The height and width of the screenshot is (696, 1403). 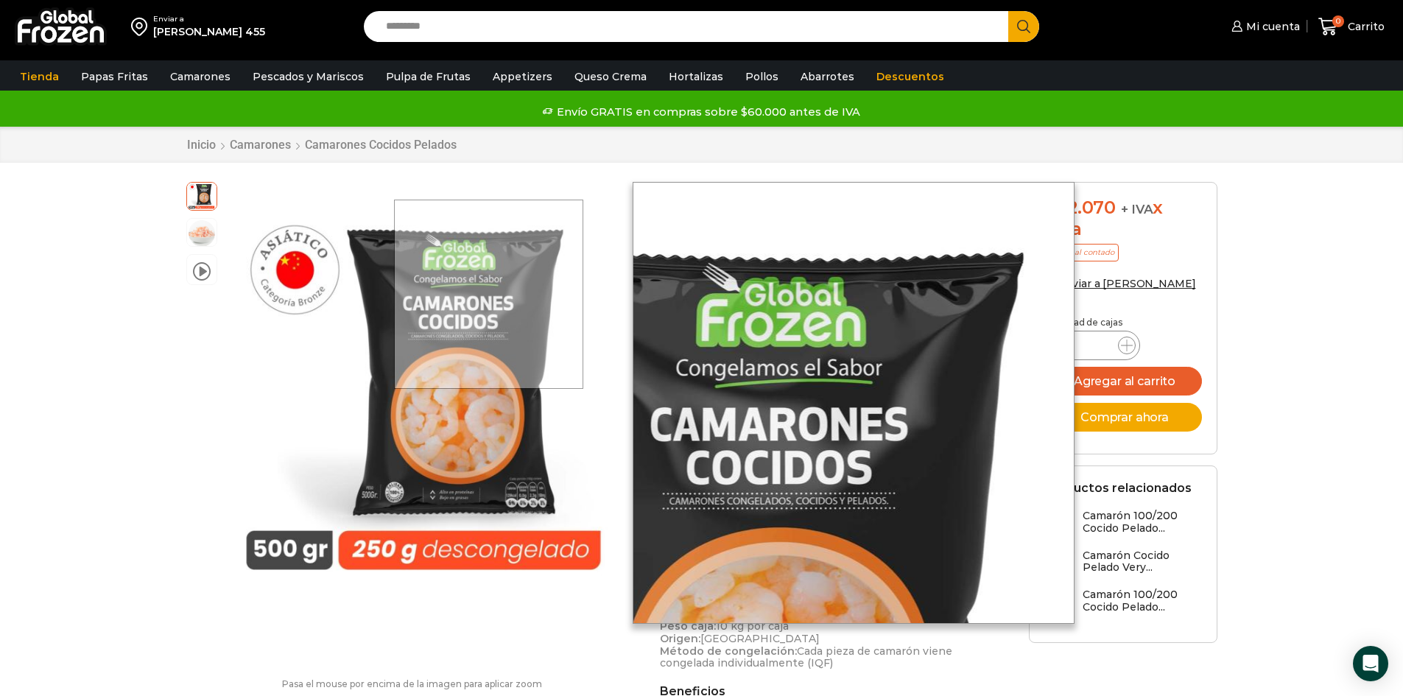 What do you see at coordinates (1081, 253) in the screenshot?
I see `p: Precio al contado` at bounding box center [1081, 253].